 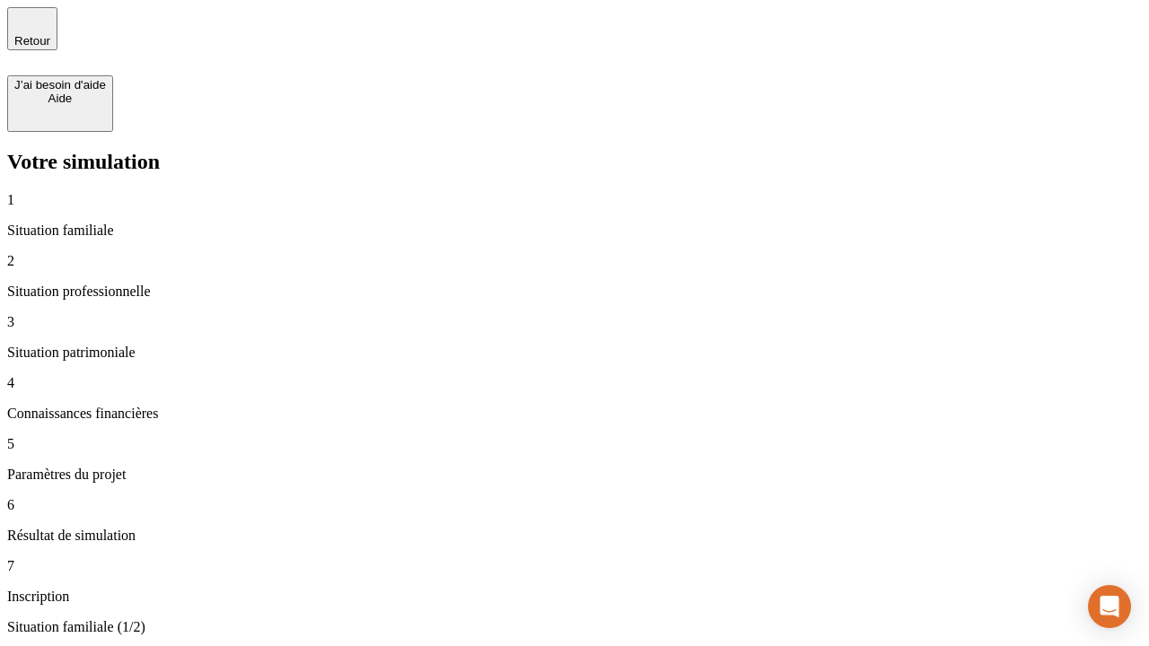 I want to click on p: Situation professionnelle, so click(x=574, y=292).